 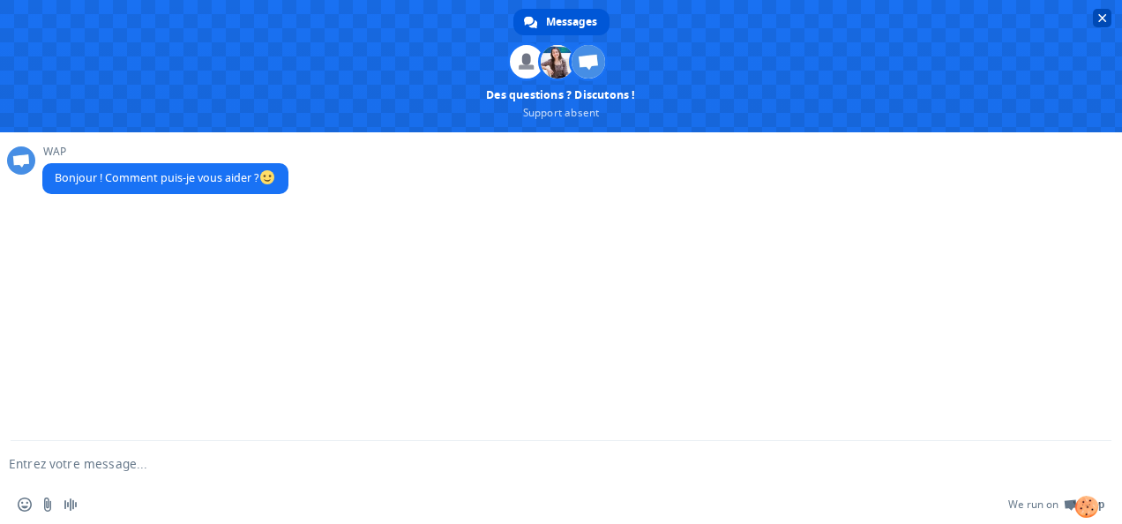 I want to click on div: Messages, so click(x=561, y=22).